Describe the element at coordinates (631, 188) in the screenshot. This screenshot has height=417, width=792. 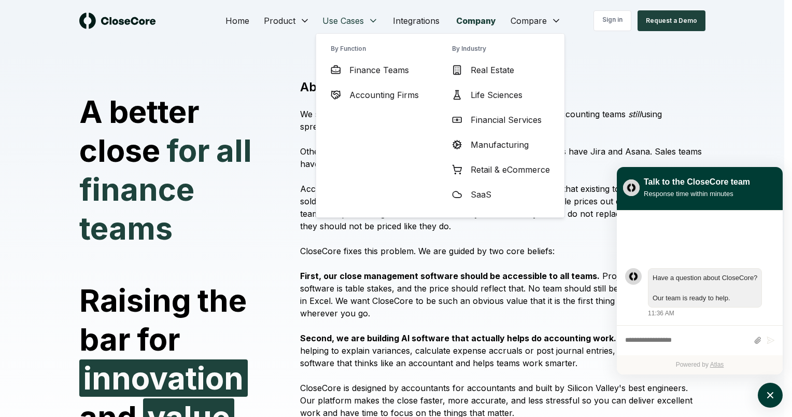
I see `img: yblje5SQxOoZuw2TcITt_icon.png` at that location.